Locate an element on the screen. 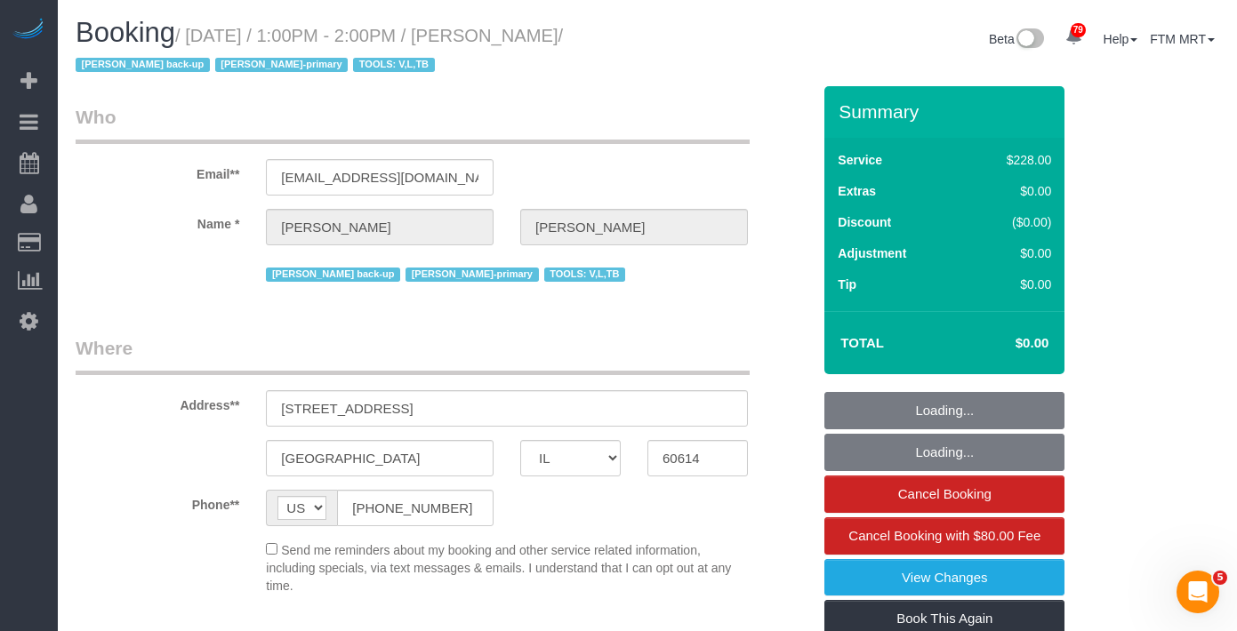 This screenshot has height=631, width=1237. div: $228.00 is located at coordinates (1010, 160).